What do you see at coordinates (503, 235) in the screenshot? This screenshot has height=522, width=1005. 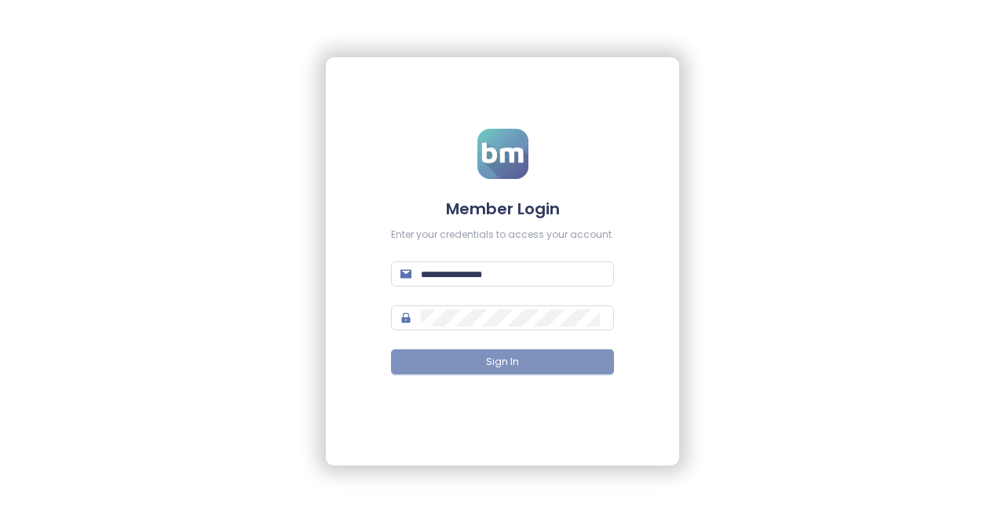 I see `div: Enter your credentials to access your account.` at bounding box center [503, 235].